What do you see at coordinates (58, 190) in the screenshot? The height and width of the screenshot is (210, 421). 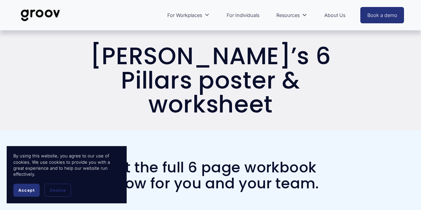 I see `span: Decline` at bounding box center [58, 190].